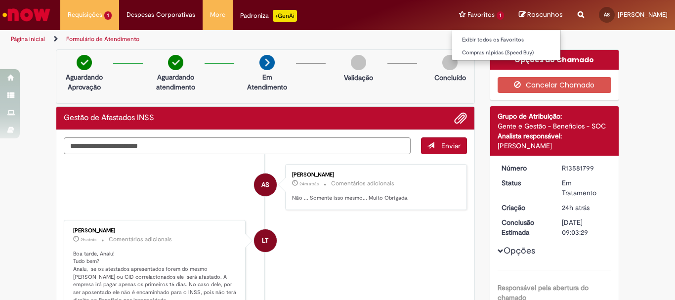 The height and width of the screenshot is (300, 675). Describe the element at coordinates (28, 39) in the screenshot. I see `a: Página inicial` at that location.